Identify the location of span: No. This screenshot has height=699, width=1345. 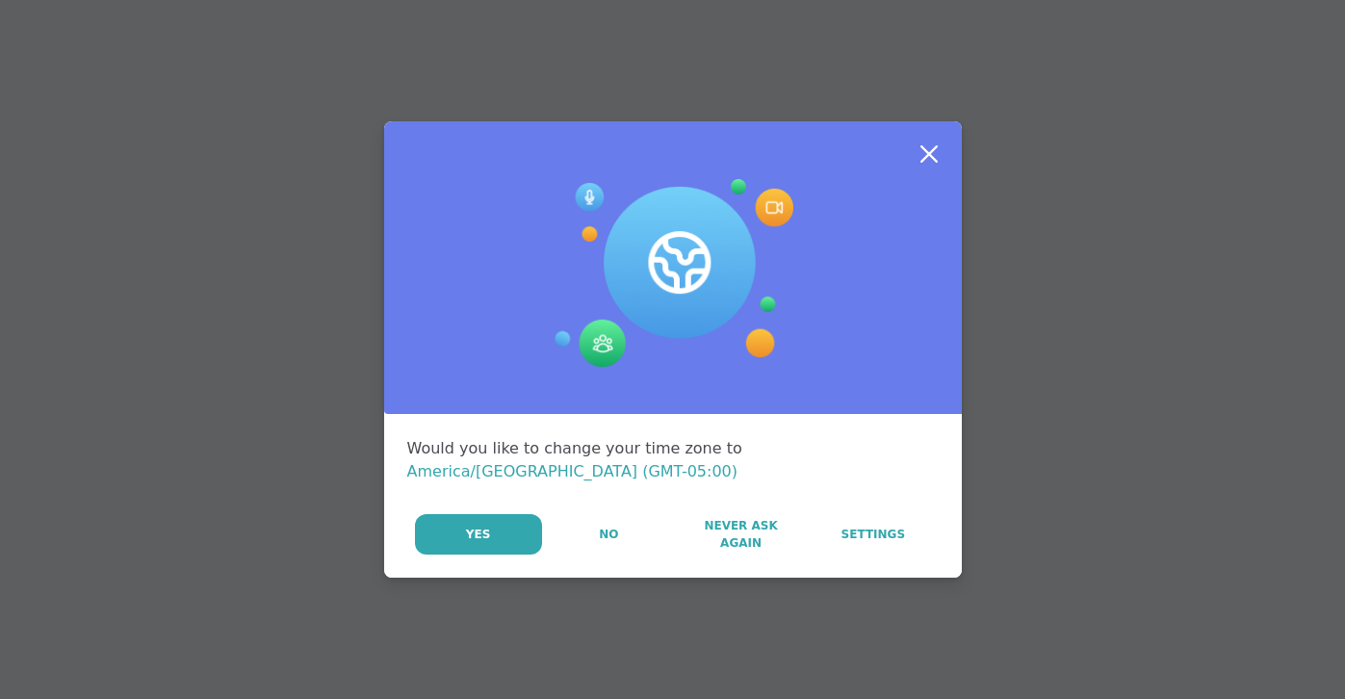
(608, 534).